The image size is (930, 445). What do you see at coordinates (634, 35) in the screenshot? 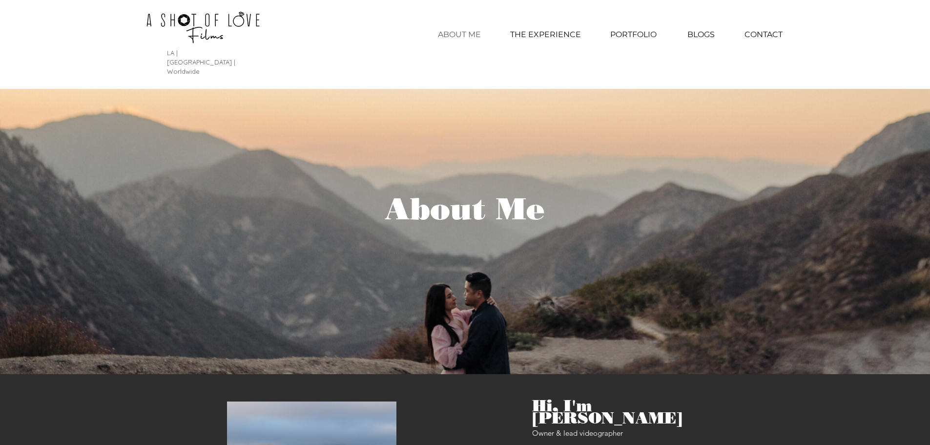
I see `div: PORTFOLIO` at bounding box center [634, 35].